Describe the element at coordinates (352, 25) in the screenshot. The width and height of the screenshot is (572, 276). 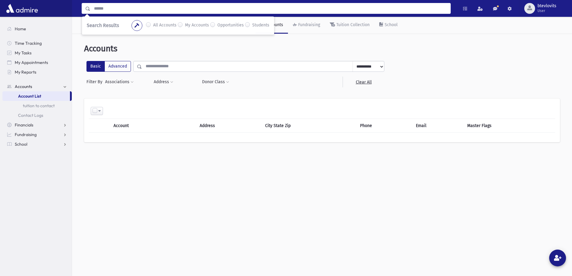
I see `div: Tuition Collection` at that location.